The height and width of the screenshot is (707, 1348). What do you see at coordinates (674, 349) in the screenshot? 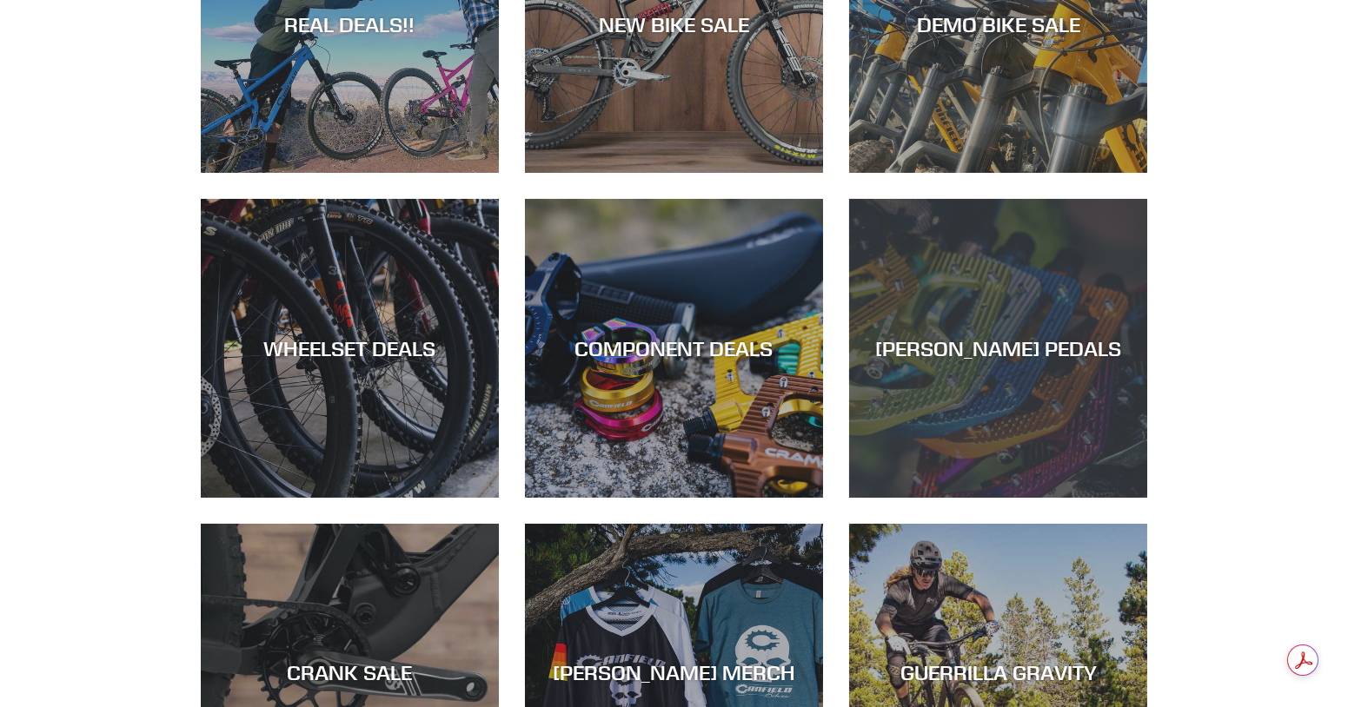
I see `div: COMPONENT DEALS` at bounding box center [674, 349].